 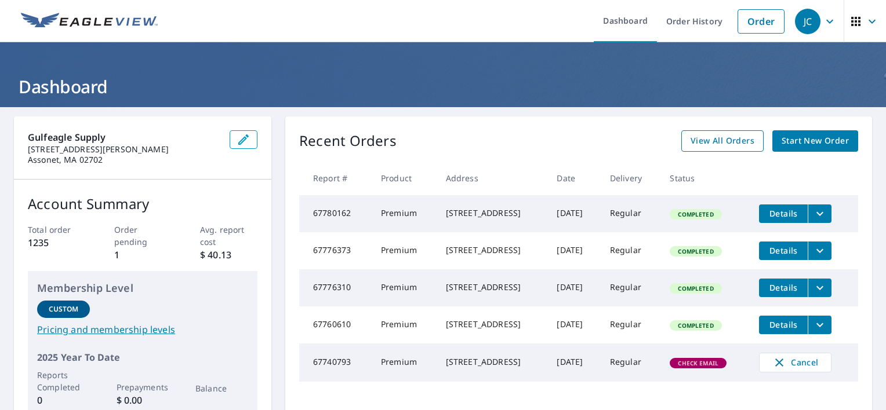 What do you see at coordinates (64, 310) in the screenshot?
I see `p: Custom` at bounding box center [64, 310].